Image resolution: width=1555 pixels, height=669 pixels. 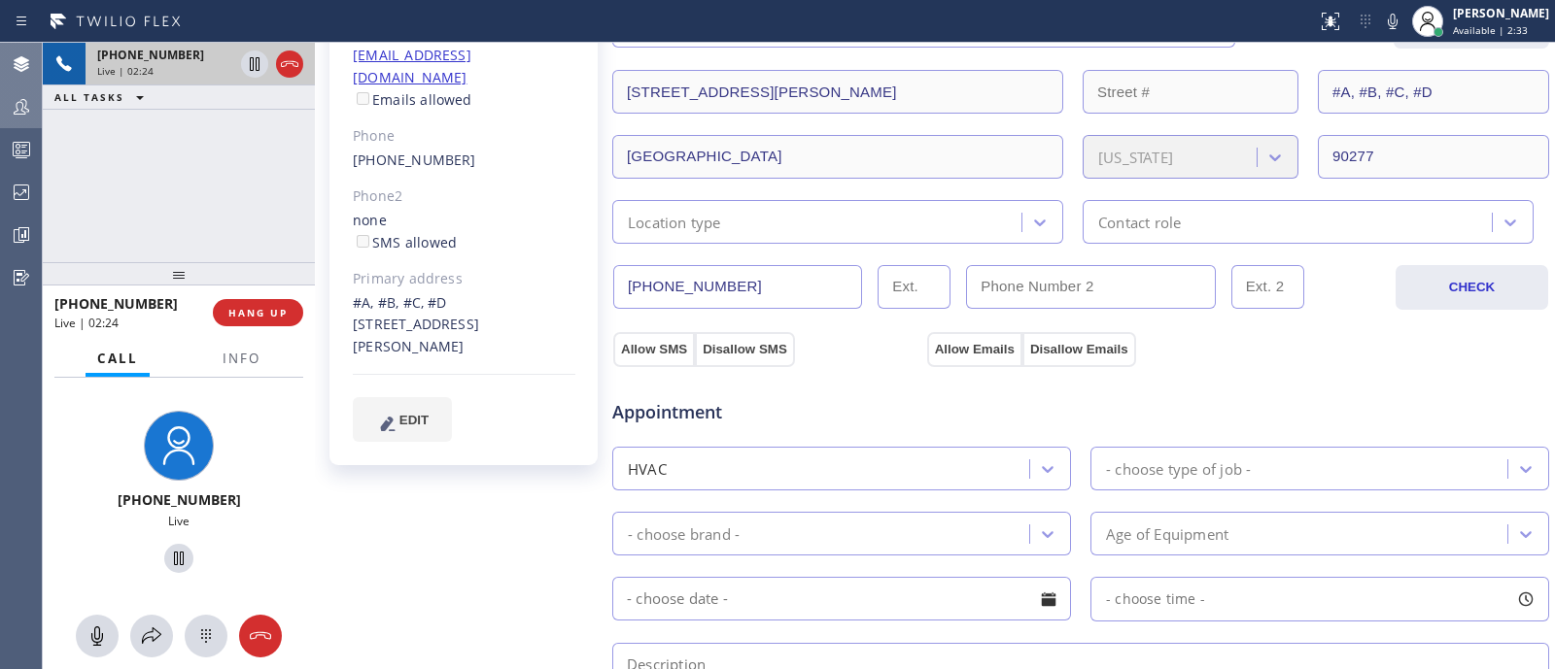 I want to click on span: Available | 2:33, so click(x=1490, y=30).